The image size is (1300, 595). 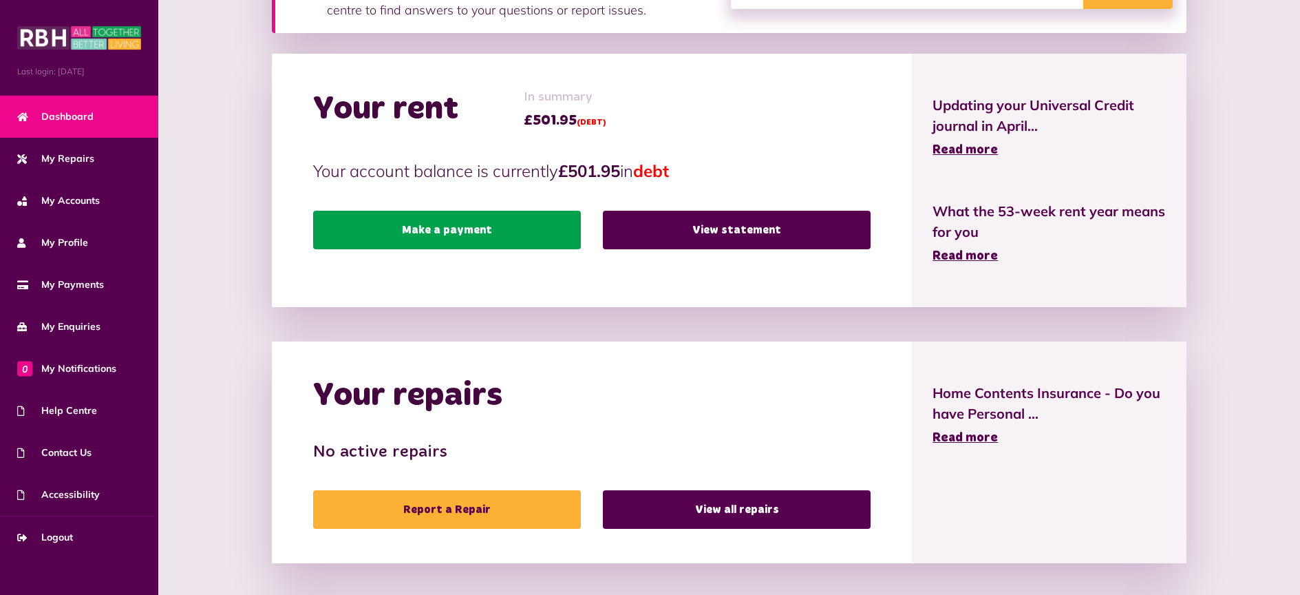 I want to click on span: 0, so click(x=25, y=368).